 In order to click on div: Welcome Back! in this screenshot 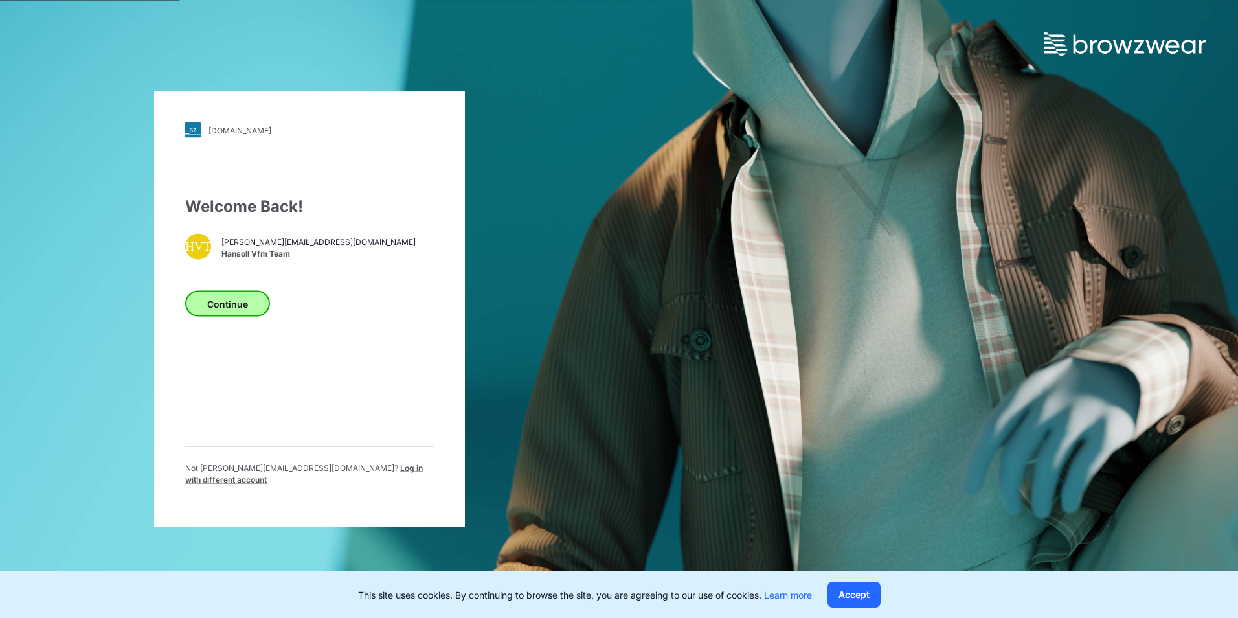, I will do `click(310, 207)`.